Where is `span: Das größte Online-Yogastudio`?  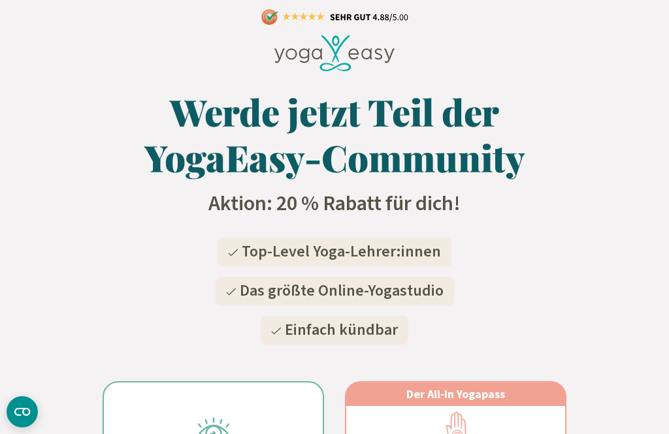
span: Das größte Online-Yogastudio is located at coordinates (342, 291).